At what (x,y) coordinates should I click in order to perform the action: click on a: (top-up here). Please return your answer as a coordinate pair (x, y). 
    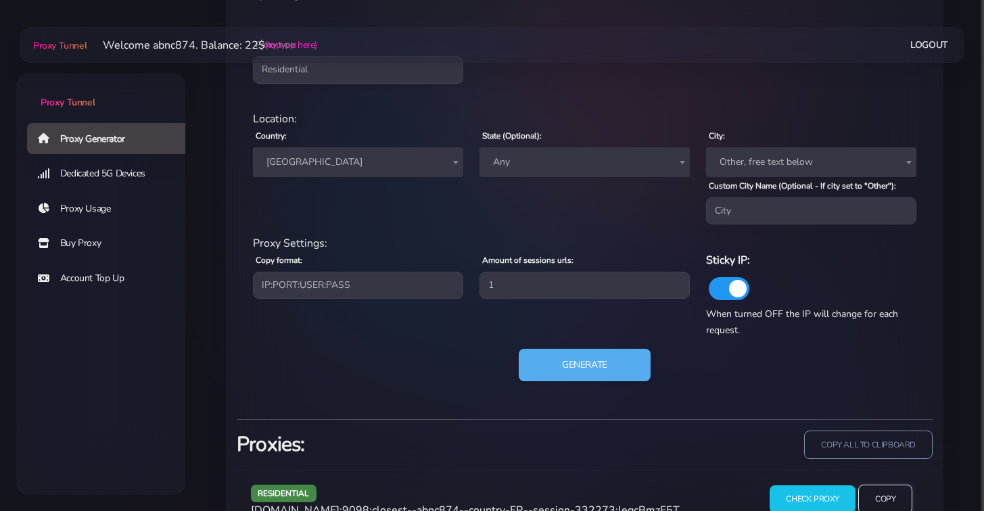
    Looking at the image, I should click on (291, 45).